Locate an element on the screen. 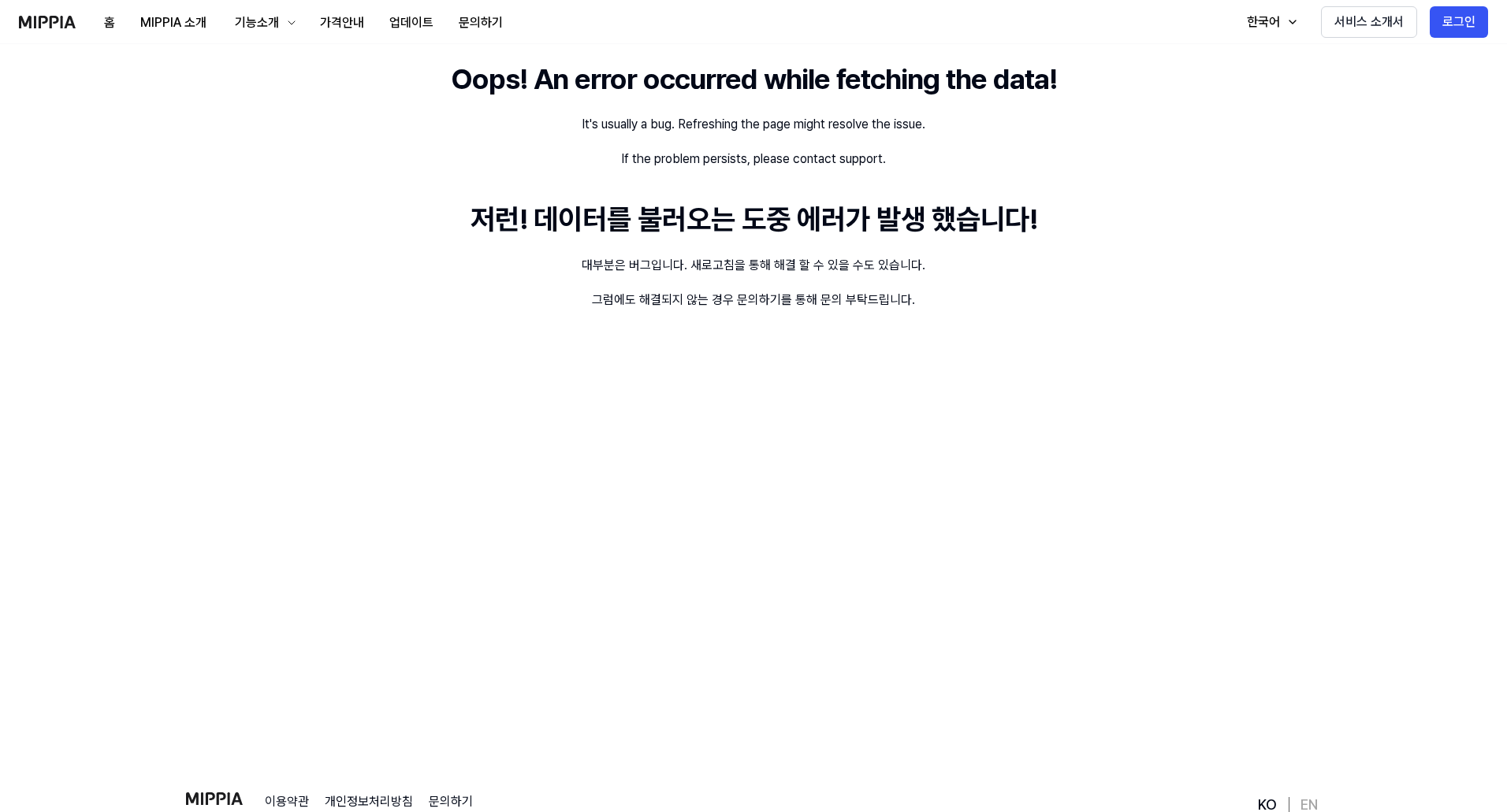  a: 개인정보처리방침 is located at coordinates (369, 802).